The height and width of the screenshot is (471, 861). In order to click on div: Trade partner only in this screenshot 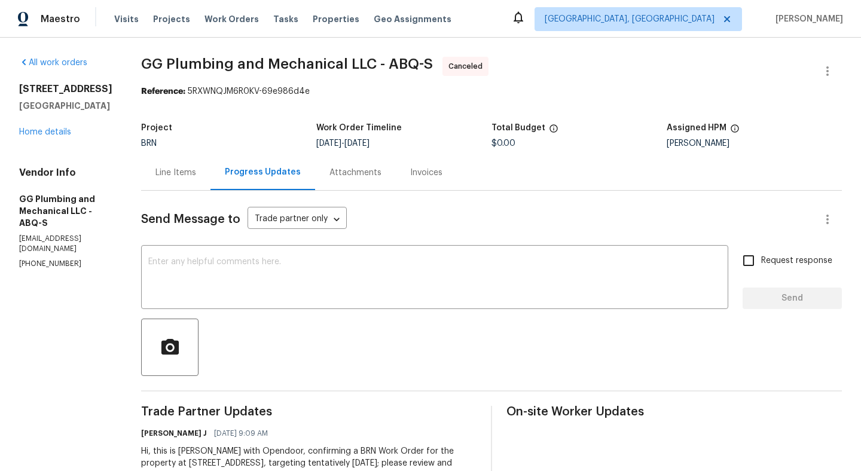, I will do `click(297, 219)`.